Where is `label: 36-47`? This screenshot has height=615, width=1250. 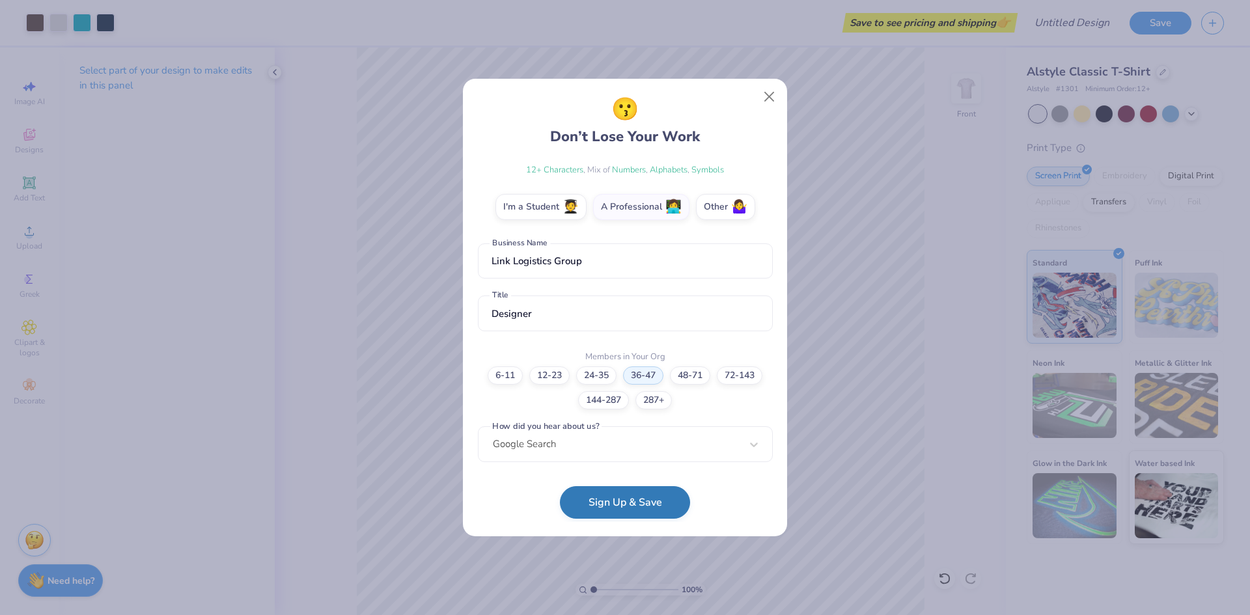 label: 36-47 is located at coordinates (643, 376).